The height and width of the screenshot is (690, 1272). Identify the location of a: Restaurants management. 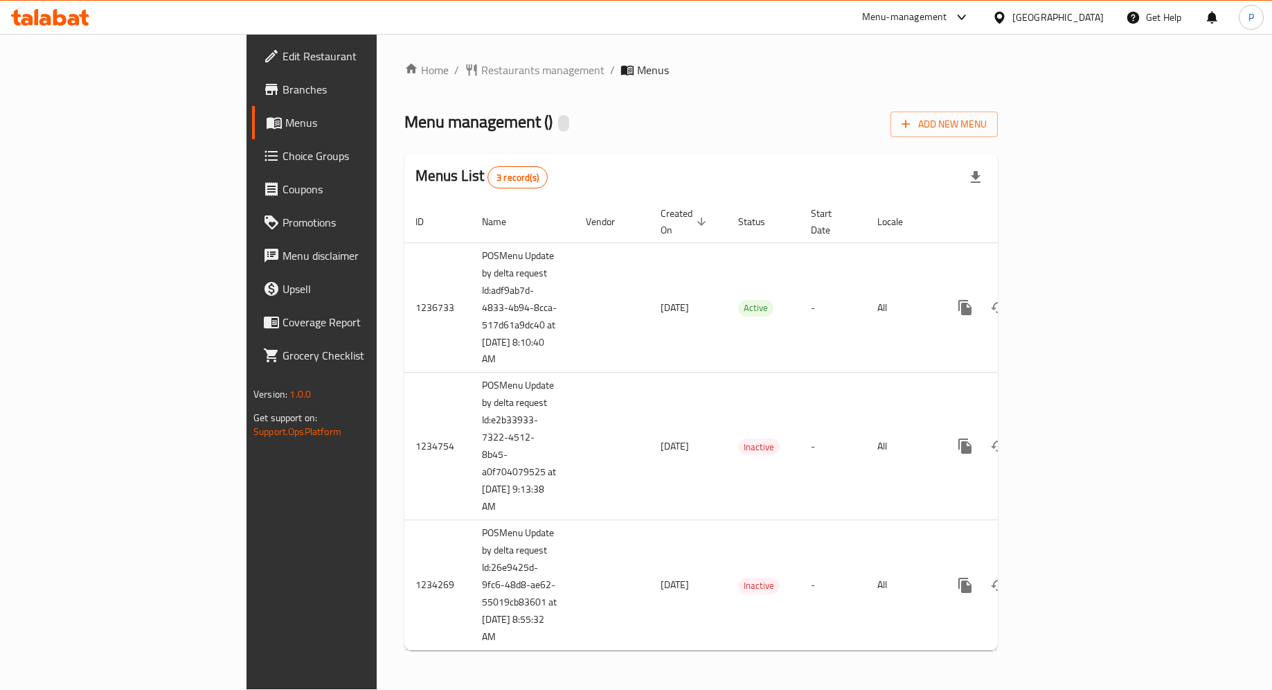
(535, 70).